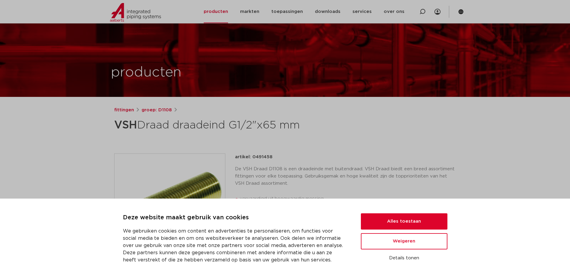  I want to click on p: artikel: 0491458, so click(254, 157).